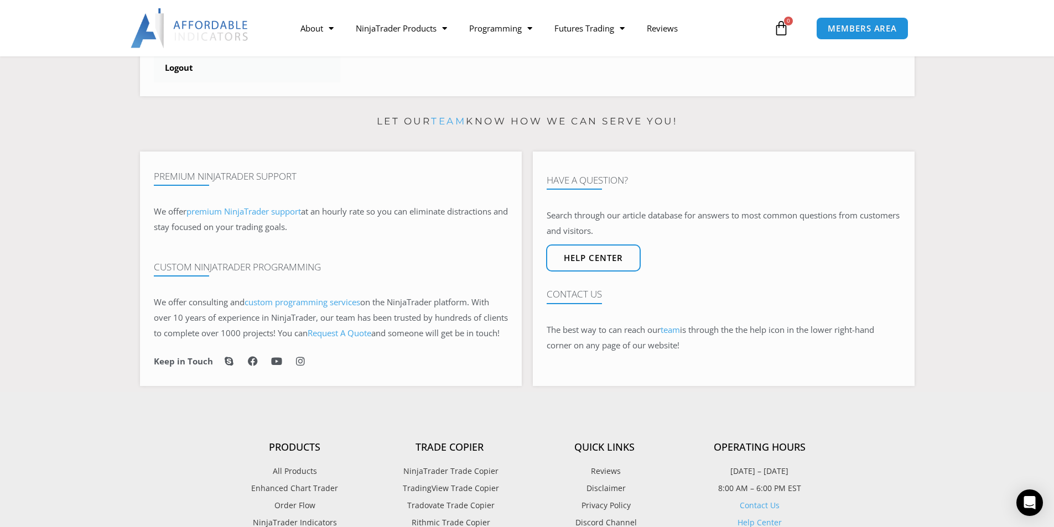 The height and width of the screenshot is (527, 1054). Describe the element at coordinates (788, 21) in the screenshot. I see `span: 0` at that location.